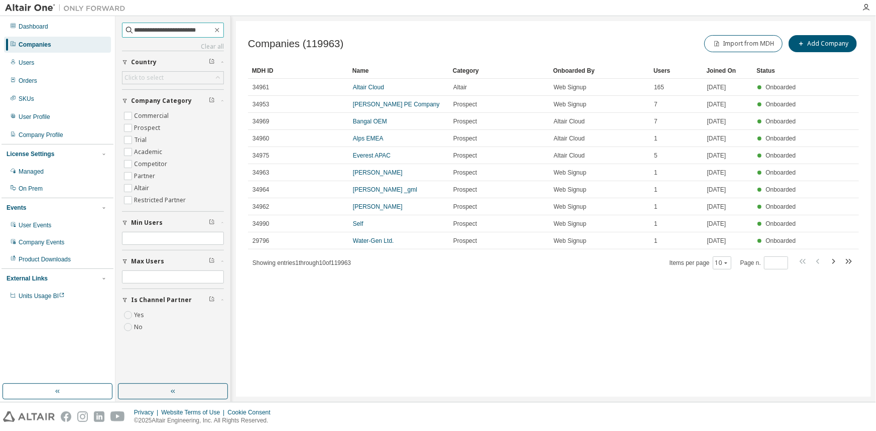 The width and height of the screenshot is (876, 431). What do you see at coordinates (152, 116) in the screenshot?
I see `label: Commercial` at bounding box center [152, 116].